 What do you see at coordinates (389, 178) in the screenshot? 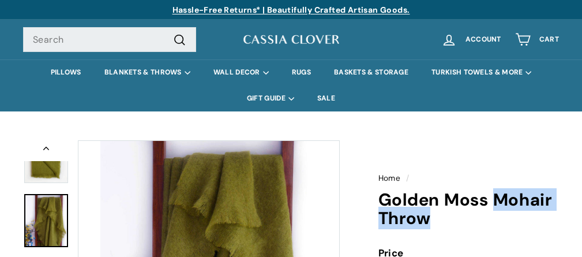
I see `a: Home` at bounding box center [389, 178].